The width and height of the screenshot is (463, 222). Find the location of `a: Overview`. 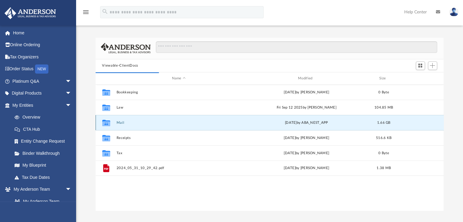

a: Overview is located at coordinates (44, 117).